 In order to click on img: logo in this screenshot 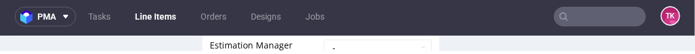, I will do `click(29, 17)`.